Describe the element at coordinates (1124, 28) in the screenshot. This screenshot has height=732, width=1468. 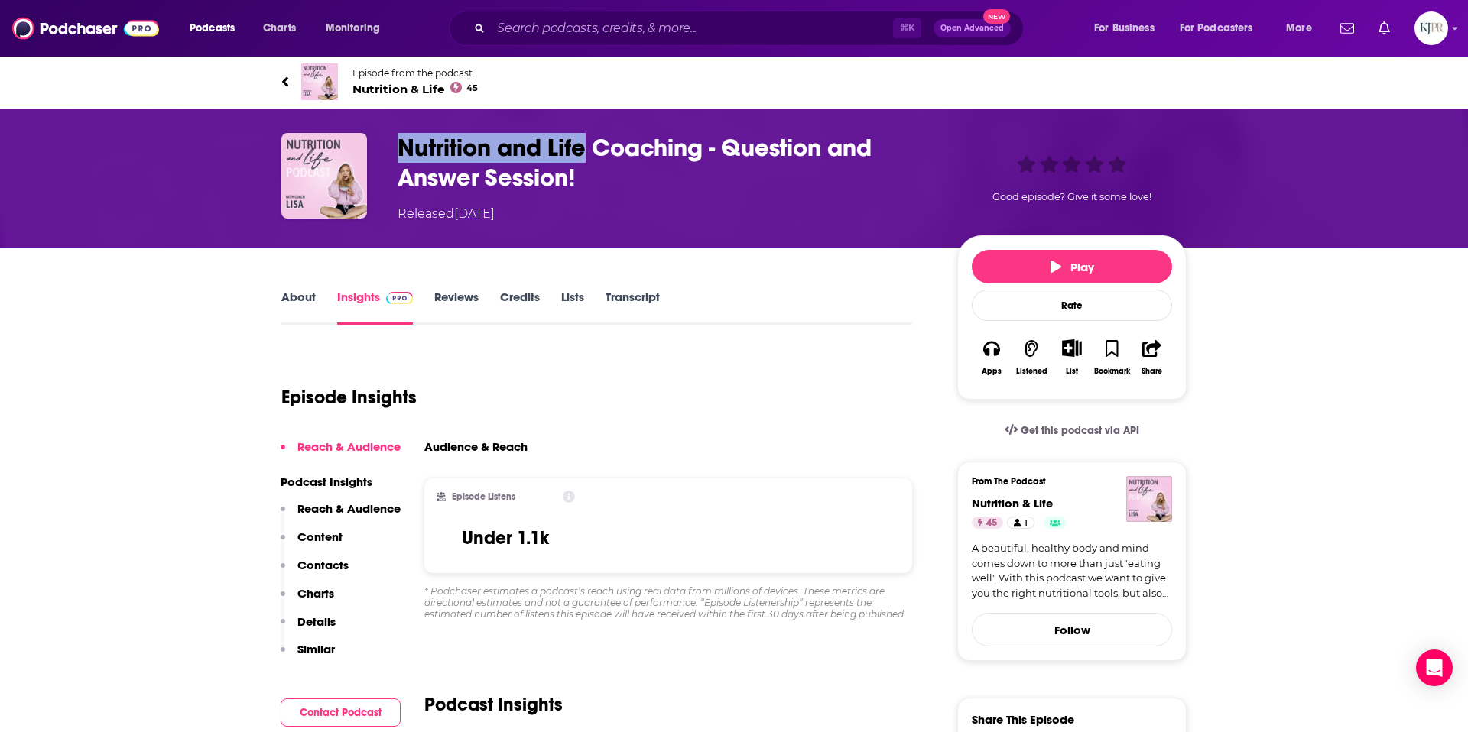
I see `span: For Business` at that location.